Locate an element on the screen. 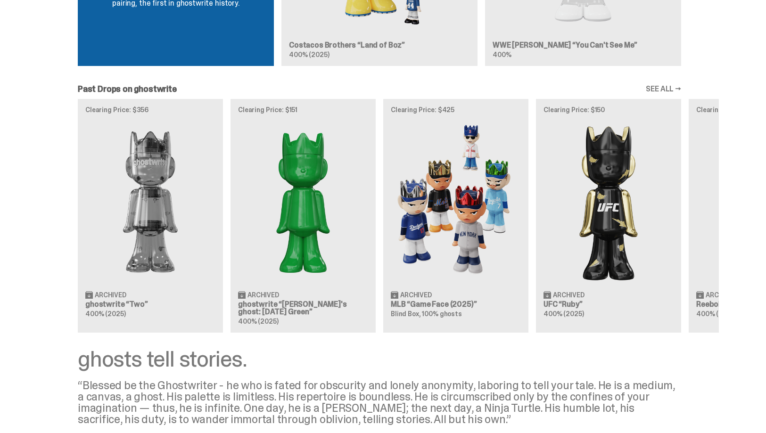 The image size is (766, 433). p: Clearing Price: $151 is located at coordinates (303, 110).